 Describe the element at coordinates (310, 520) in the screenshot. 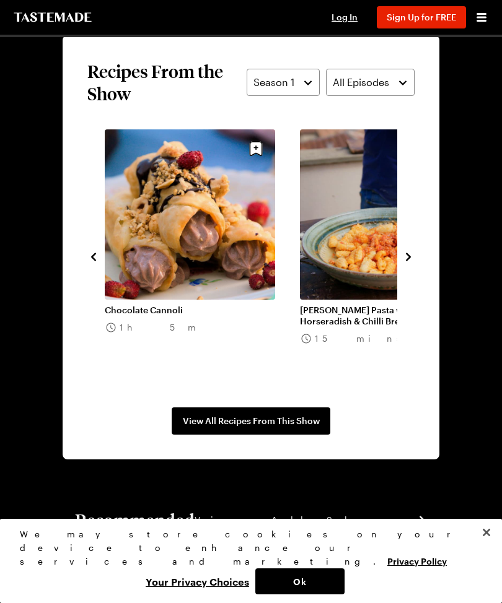

I see `a: View All Shows` at that location.